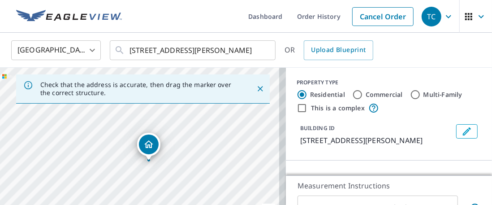 This screenshot has height=205, width=492. I want to click on button: Close, so click(260, 89).